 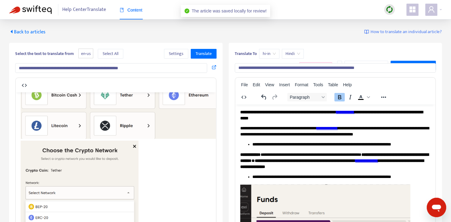 What do you see at coordinates (176, 54) in the screenshot?
I see `button: Settings` at bounding box center [176, 54].